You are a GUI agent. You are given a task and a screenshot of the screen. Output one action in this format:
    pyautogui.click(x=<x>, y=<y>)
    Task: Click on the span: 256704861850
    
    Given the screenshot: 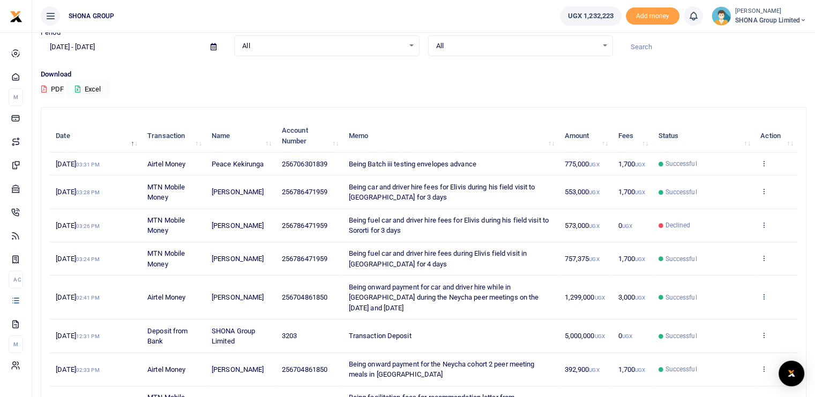 What is the action you would take?
    pyautogui.click(x=304, y=370)
    